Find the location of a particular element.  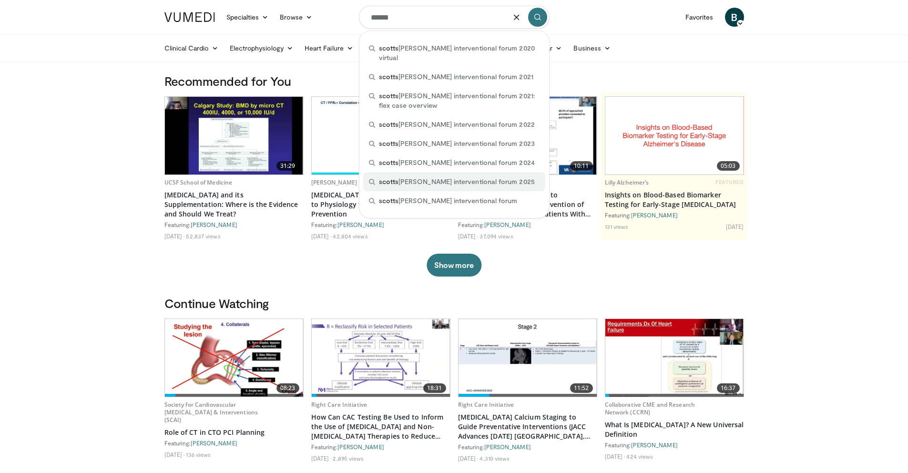

span: 16:37 is located at coordinates (728, 388).